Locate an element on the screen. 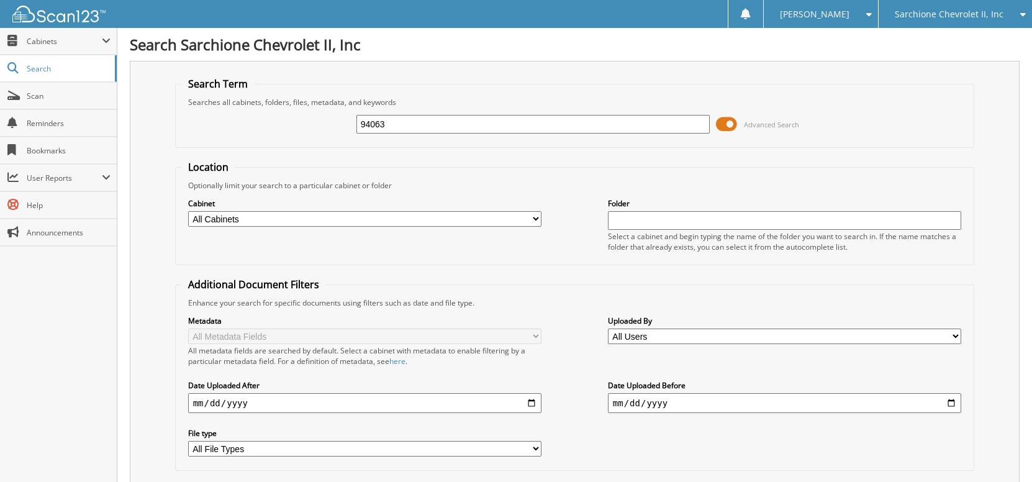 This screenshot has width=1032, height=482. label: Uploaded By is located at coordinates (785, 320).